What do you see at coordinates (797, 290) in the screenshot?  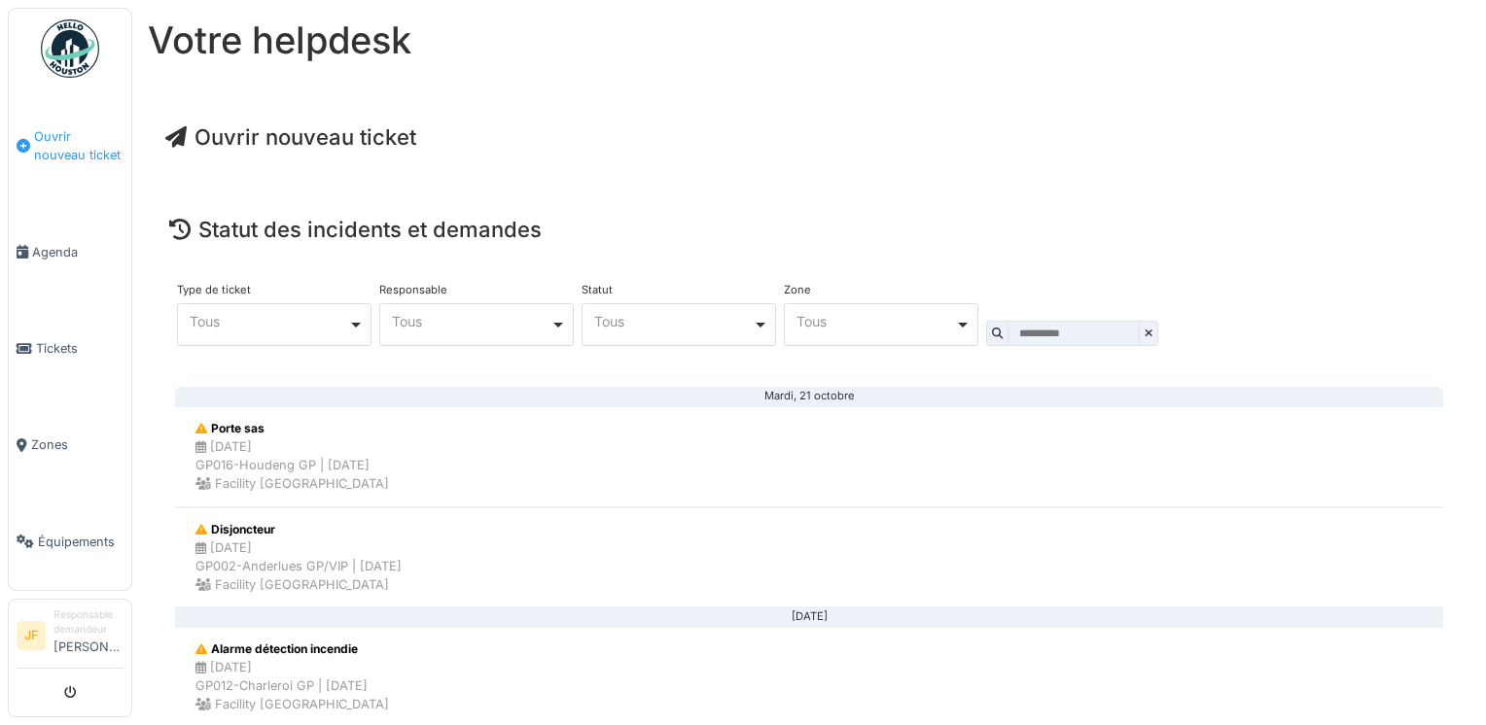 I see `label: Zone` at bounding box center [797, 290].